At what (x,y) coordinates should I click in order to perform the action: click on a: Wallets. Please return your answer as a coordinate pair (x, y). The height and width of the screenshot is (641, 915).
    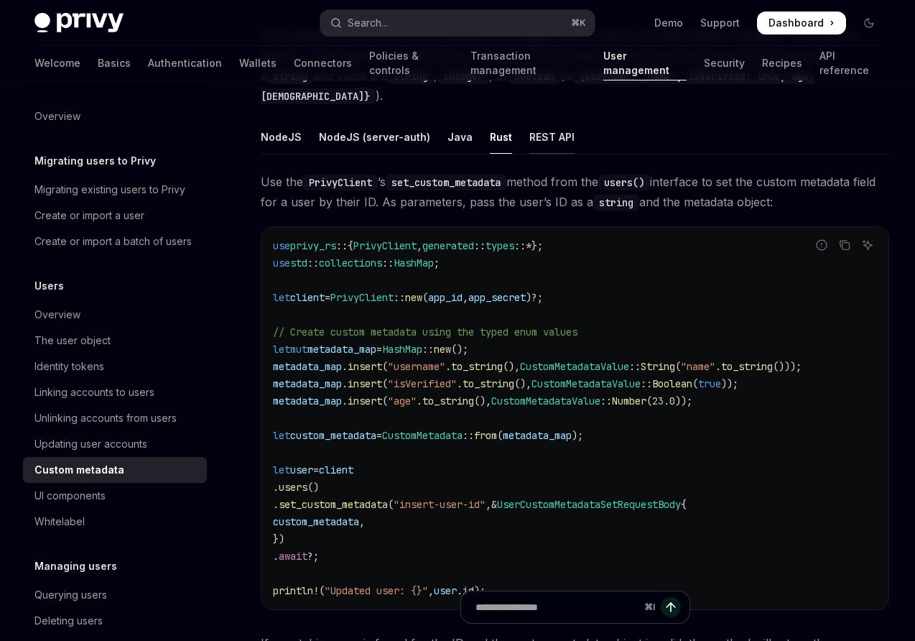
    Looking at the image, I should click on (258, 63).